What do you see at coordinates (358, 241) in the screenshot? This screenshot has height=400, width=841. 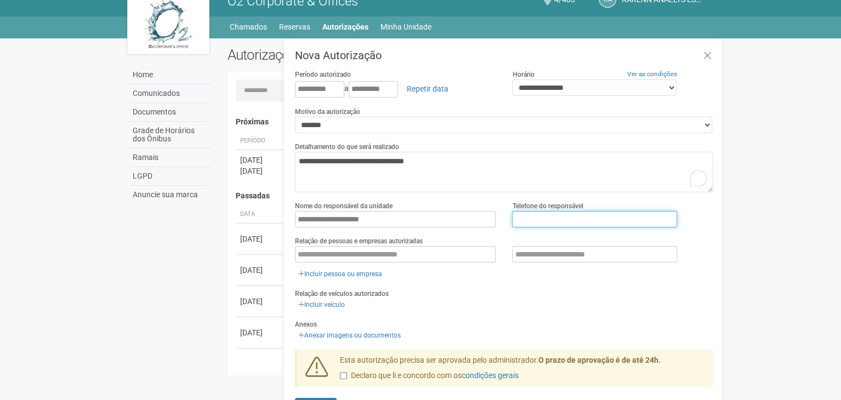 I see `label: Relação de pessoas e empresas autorizadas` at bounding box center [358, 241].